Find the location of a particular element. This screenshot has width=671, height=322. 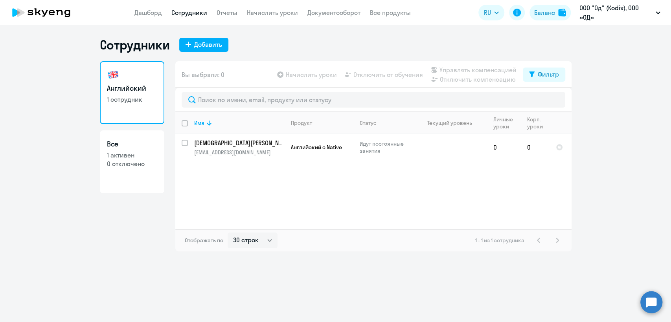

button: ООО "Од" (Kodix), ООО «ОД» is located at coordinates (620, 13).